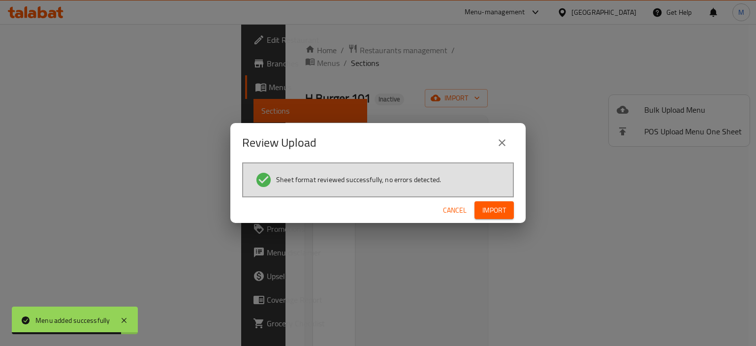  I want to click on div: Menu added successfully, so click(73, 321).